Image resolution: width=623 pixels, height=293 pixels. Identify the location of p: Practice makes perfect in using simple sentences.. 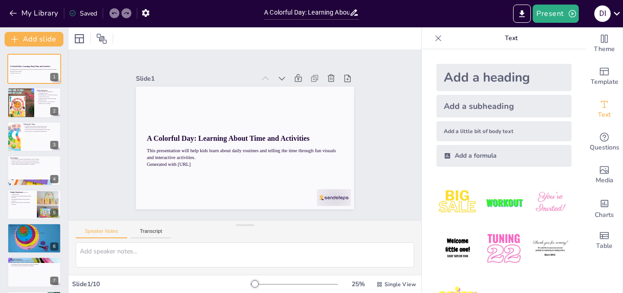
(22, 203).